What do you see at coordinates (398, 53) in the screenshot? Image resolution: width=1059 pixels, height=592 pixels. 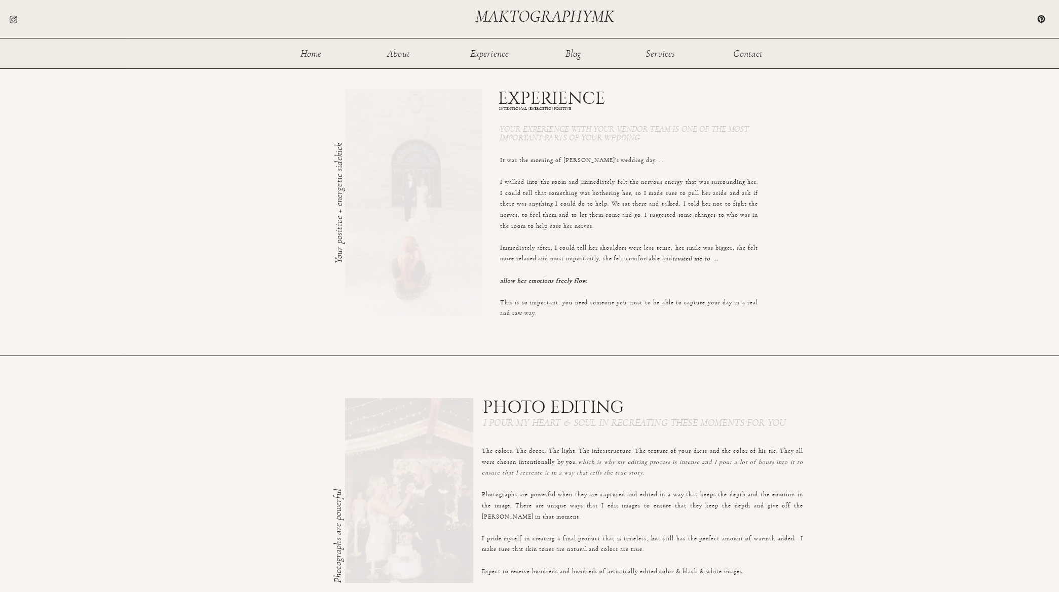 I see `nav: About` at bounding box center [398, 53].